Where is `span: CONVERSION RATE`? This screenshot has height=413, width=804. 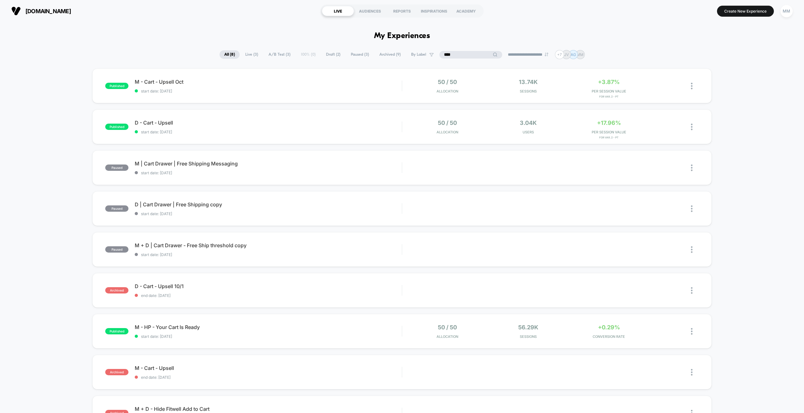 span: CONVERSION RATE is located at coordinates (609, 336).